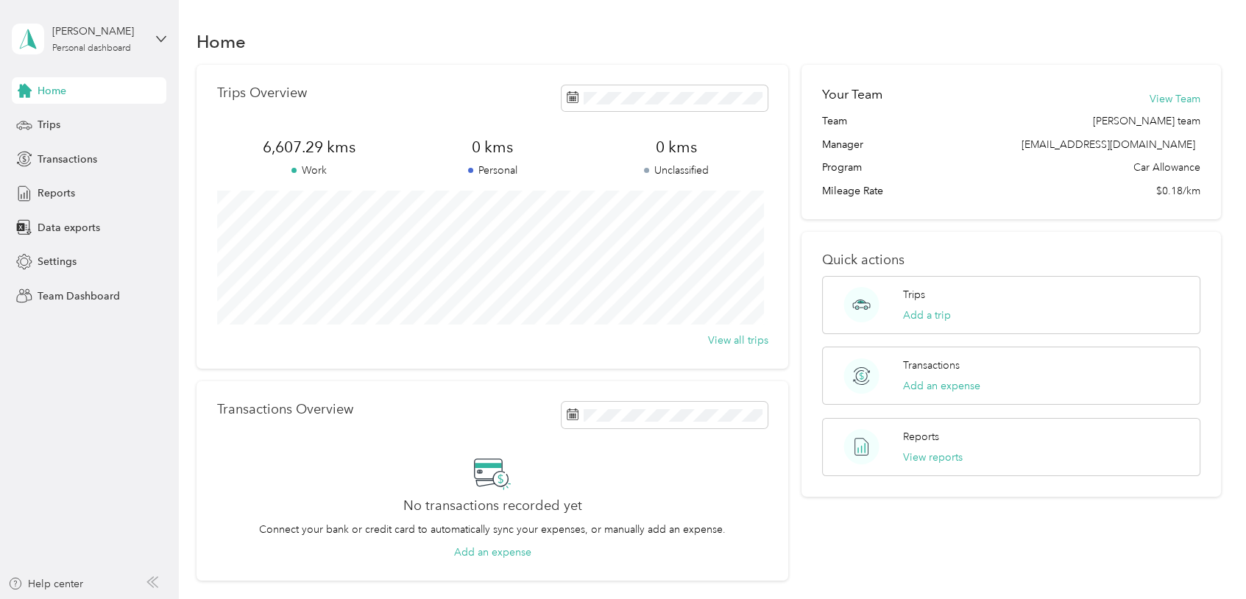 The image size is (1246, 599). I want to click on span: $0.18/km, so click(1178, 191).